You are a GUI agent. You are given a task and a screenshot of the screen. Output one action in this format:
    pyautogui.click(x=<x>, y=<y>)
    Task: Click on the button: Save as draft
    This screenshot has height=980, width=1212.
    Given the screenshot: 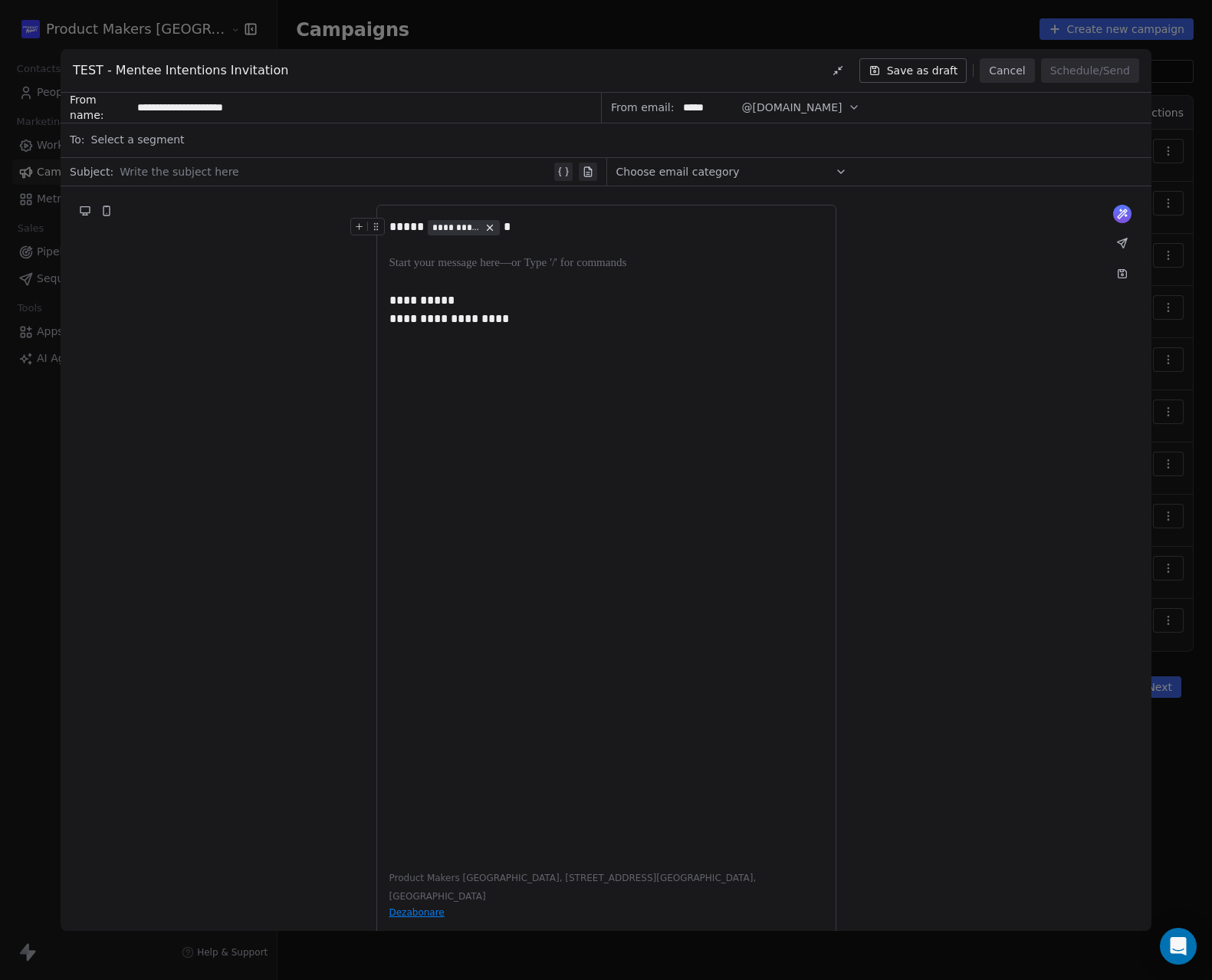 What is the action you would take?
    pyautogui.click(x=913, y=71)
    